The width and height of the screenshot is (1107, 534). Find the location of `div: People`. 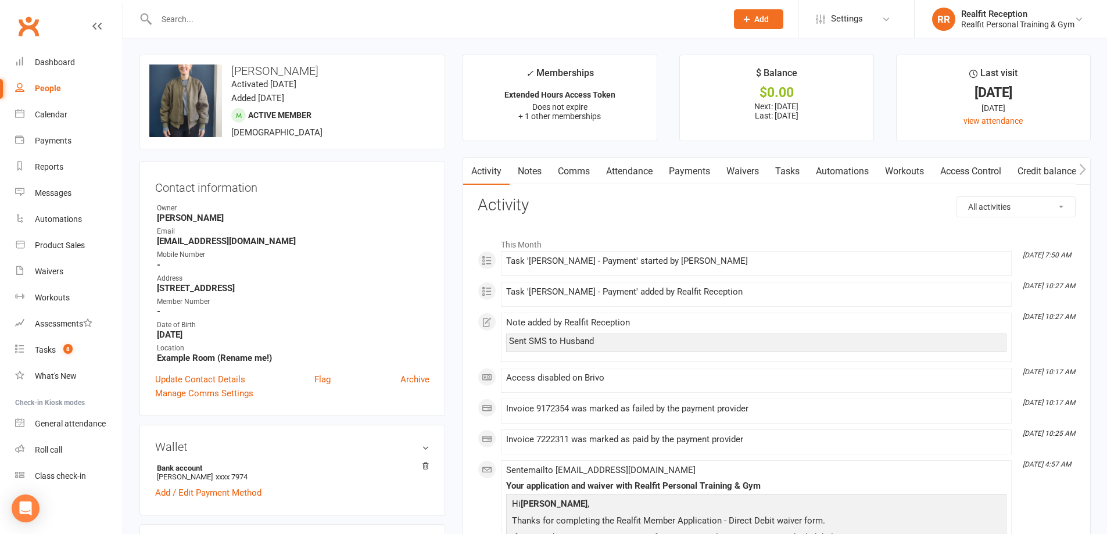

div: People is located at coordinates (48, 88).